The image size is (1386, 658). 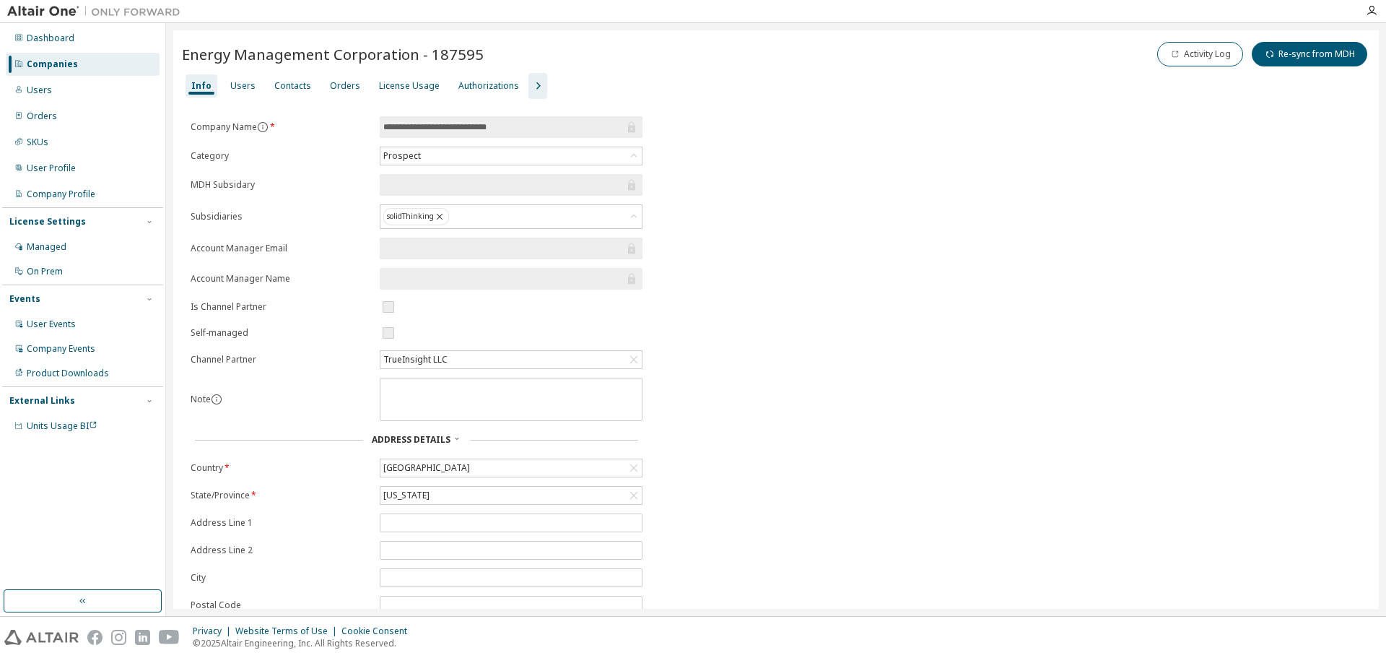 What do you see at coordinates (281, 127) in the screenshot?
I see `label: Company Name` at bounding box center [281, 127].